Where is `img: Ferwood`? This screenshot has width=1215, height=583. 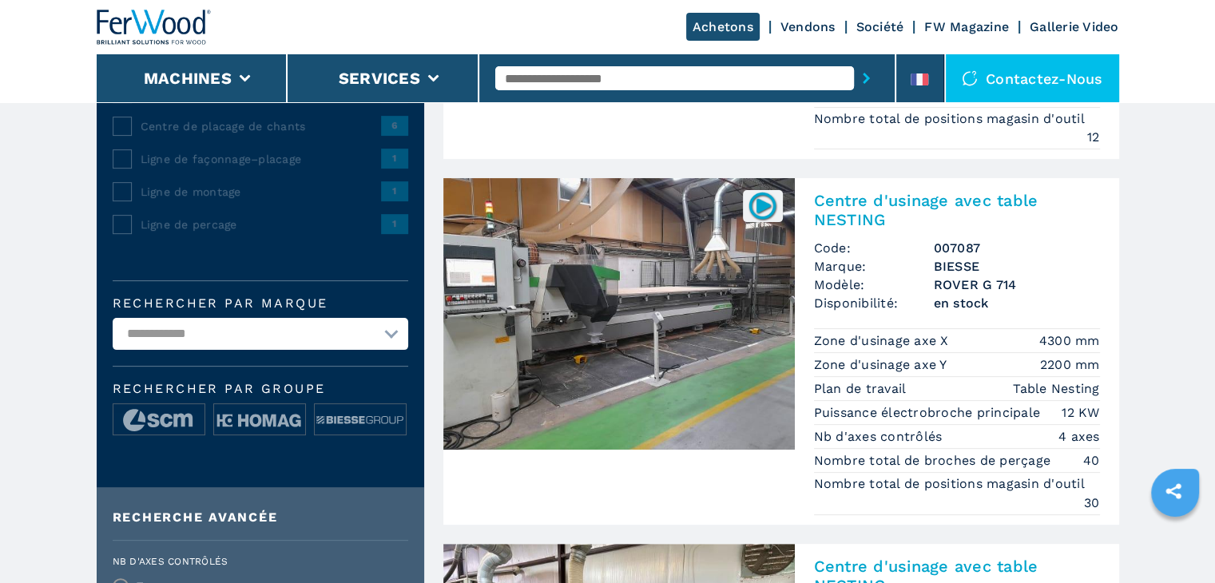
img: Ferwood is located at coordinates (154, 27).